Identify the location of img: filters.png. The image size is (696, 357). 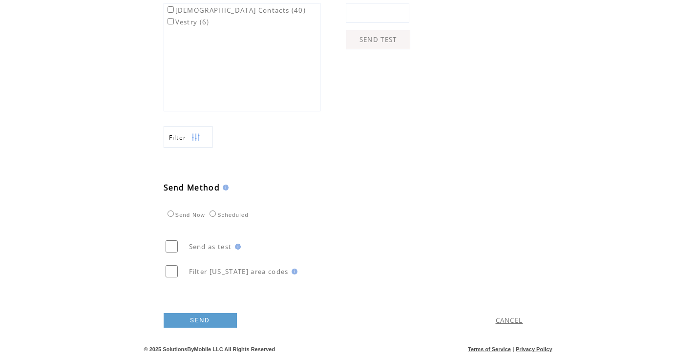
(196, 137).